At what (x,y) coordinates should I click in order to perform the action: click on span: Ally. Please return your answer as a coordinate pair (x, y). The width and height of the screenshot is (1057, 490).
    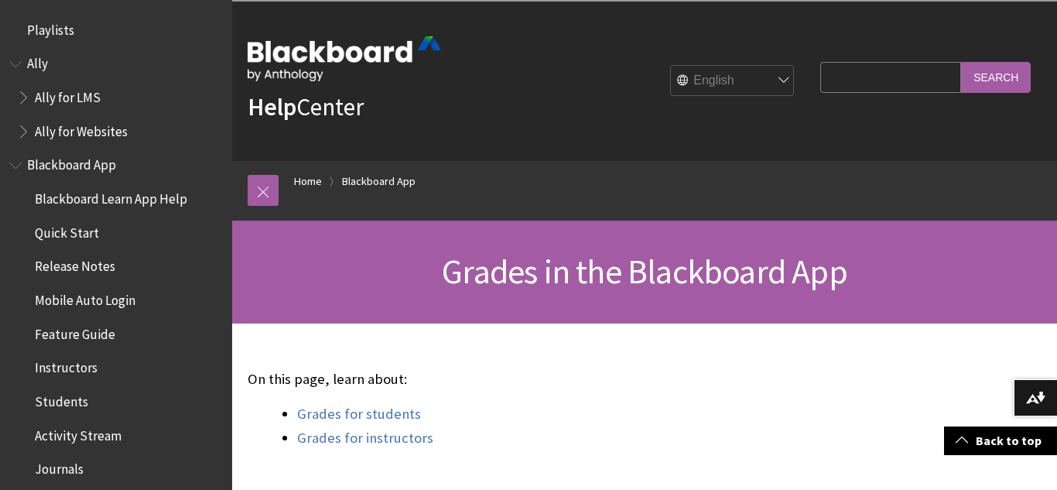
    Looking at the image, I should click on (37, 61).